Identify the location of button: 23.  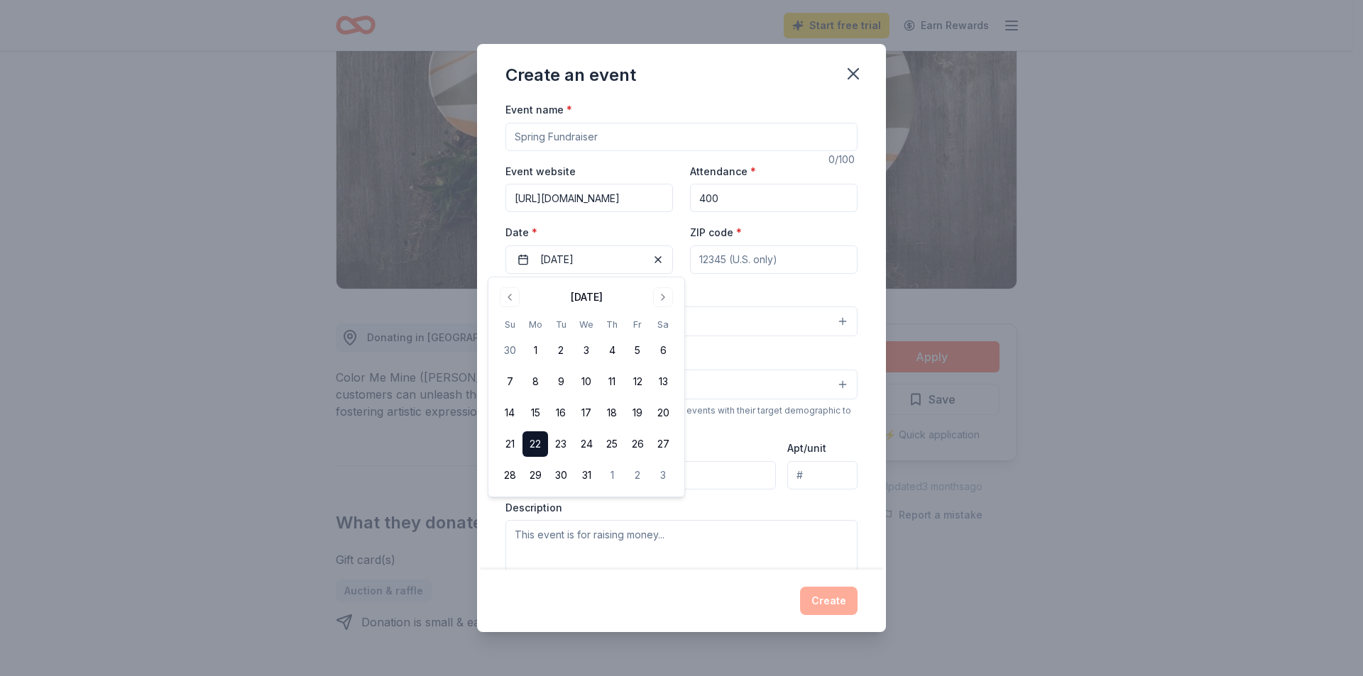
(561, 444).